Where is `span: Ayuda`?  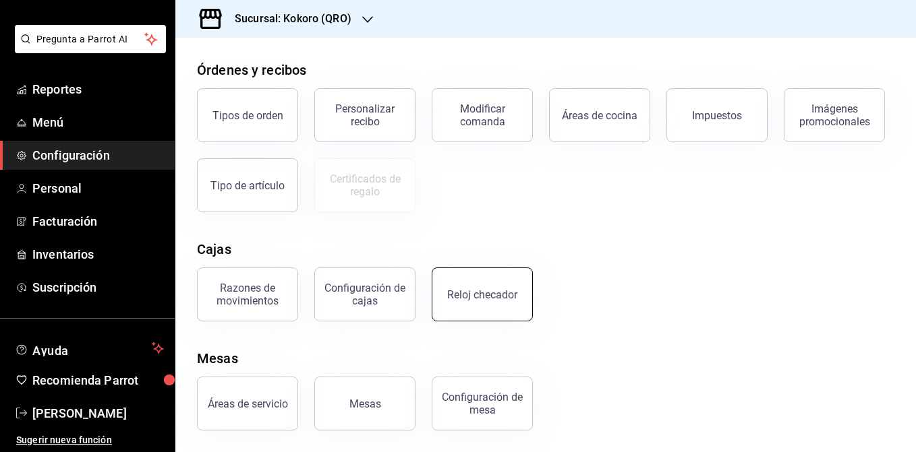
span: Ayuda is located at coordinates (89, 349).